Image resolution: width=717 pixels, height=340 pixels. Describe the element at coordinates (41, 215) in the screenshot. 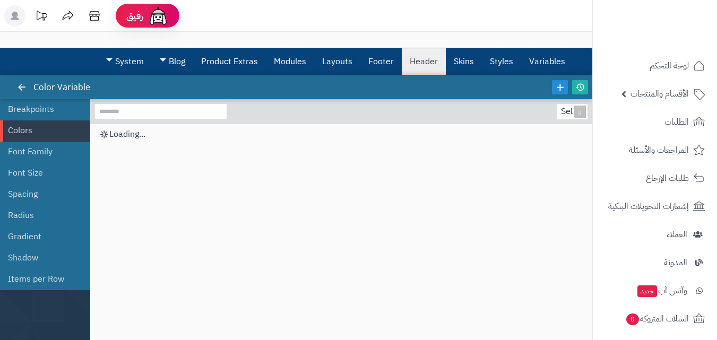

I see `a: Radius` at that location.